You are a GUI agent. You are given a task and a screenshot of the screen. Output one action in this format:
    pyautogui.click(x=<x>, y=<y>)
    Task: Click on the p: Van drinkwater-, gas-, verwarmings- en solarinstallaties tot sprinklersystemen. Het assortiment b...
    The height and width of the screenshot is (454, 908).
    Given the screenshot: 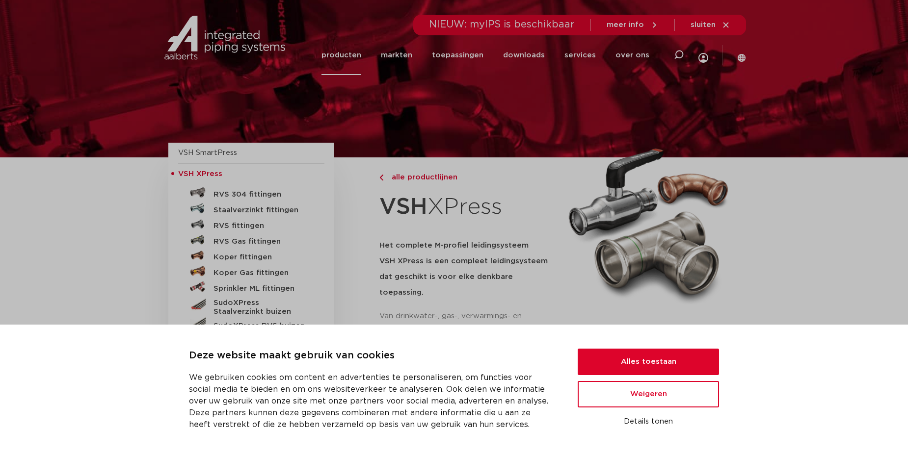 What is the action you would take?
    pyautogui.click(x=468, y=332)
    